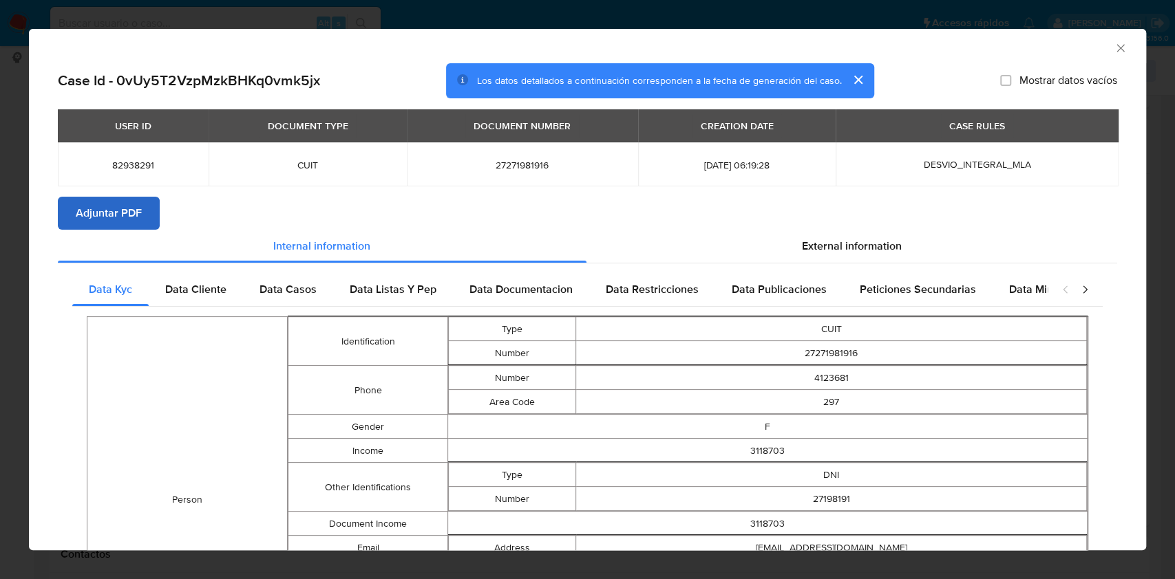 The image size is (1175, 579). Describe the element at coordinates (831, 499) in the screenshot. I see `td: 27198191` at that location.